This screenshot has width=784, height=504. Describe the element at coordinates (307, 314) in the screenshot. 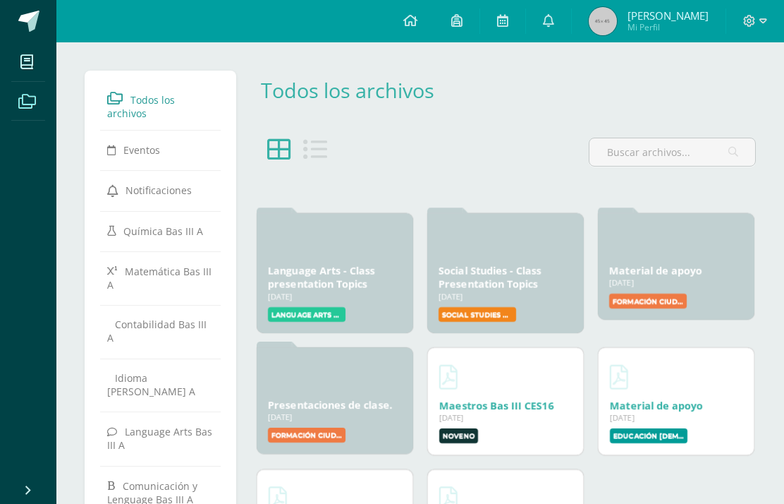

I see `label: Language Arts Bas III A` at that location.